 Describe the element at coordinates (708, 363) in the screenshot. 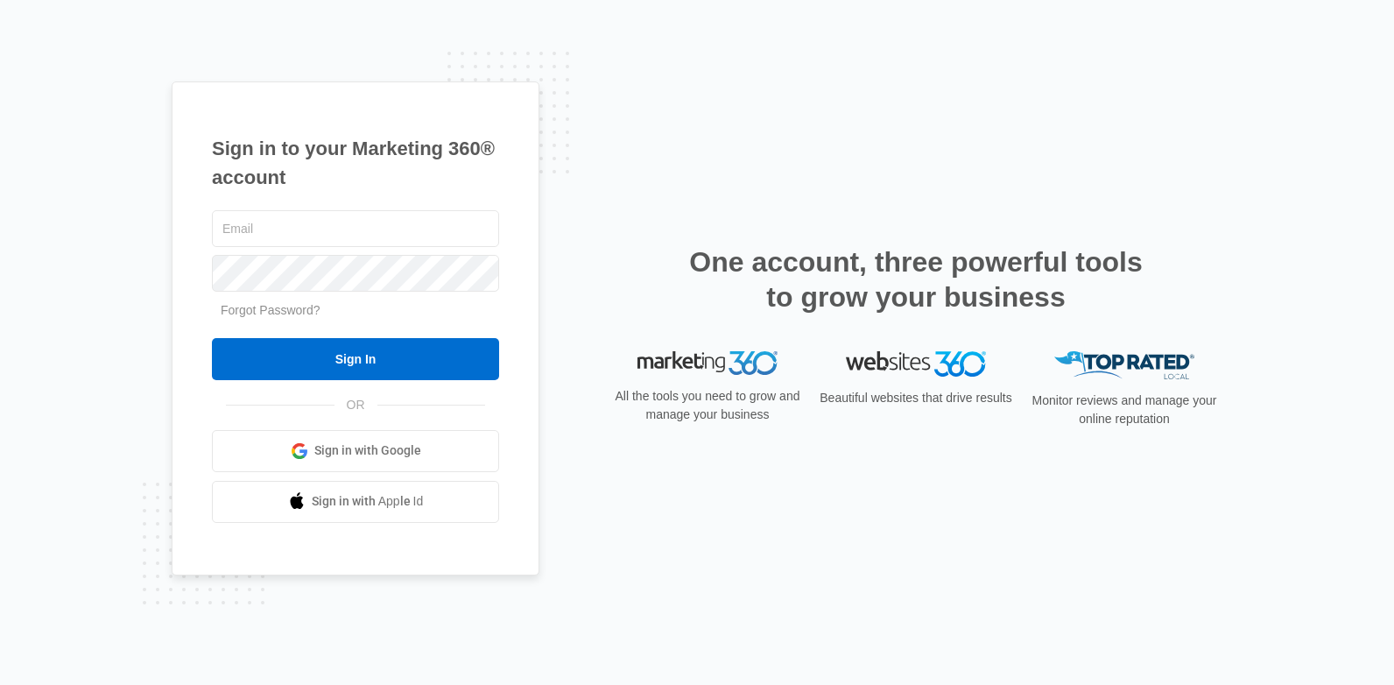

I see `img: Marketing 360` at that location.